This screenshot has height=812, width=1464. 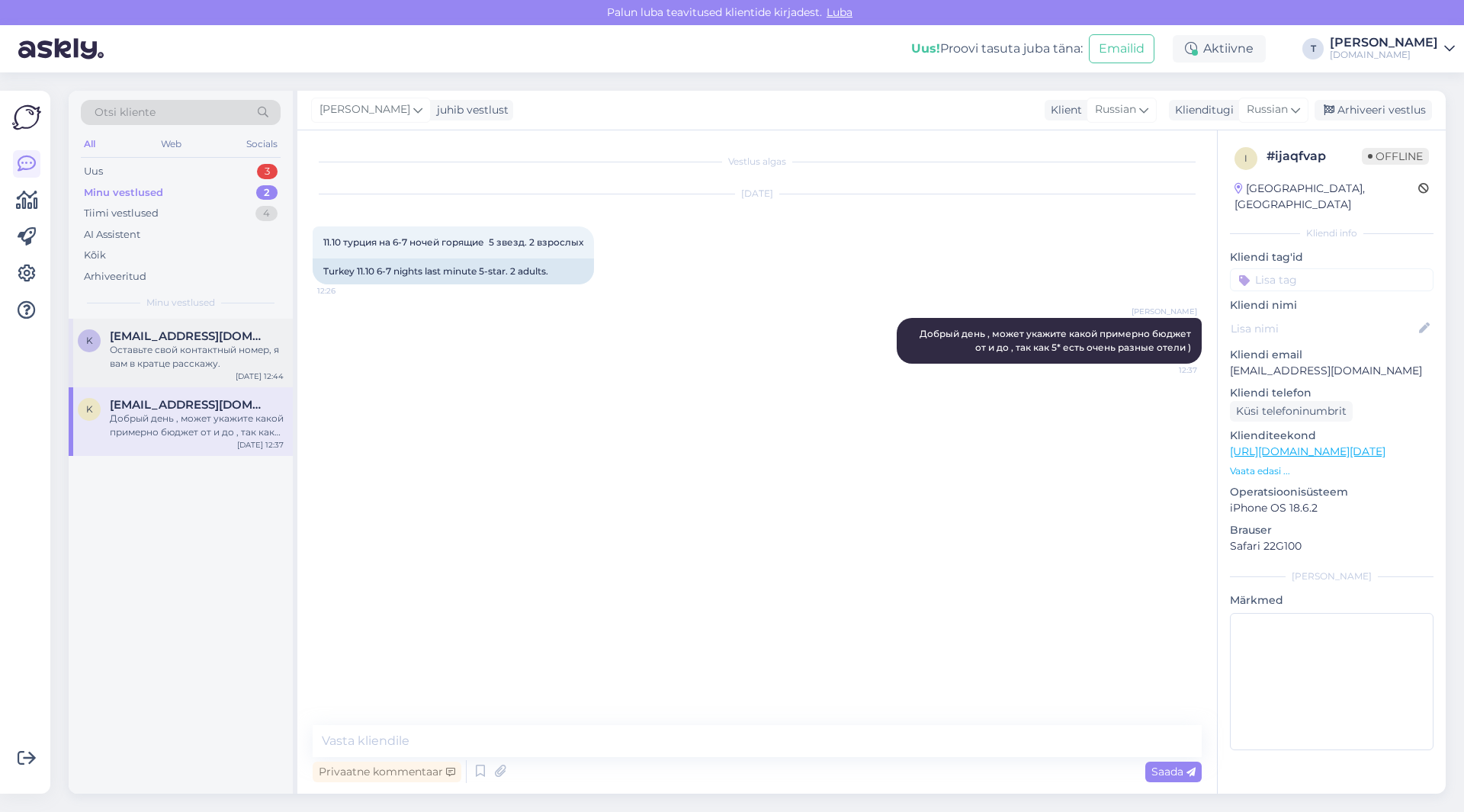 What do you see at coordinates (453, 241) in the screenshot?
I see `span: 11.10 турция на 6-7 ночей горящие 5 звезд. 2 взрослых` at bounding box center [453, 241].